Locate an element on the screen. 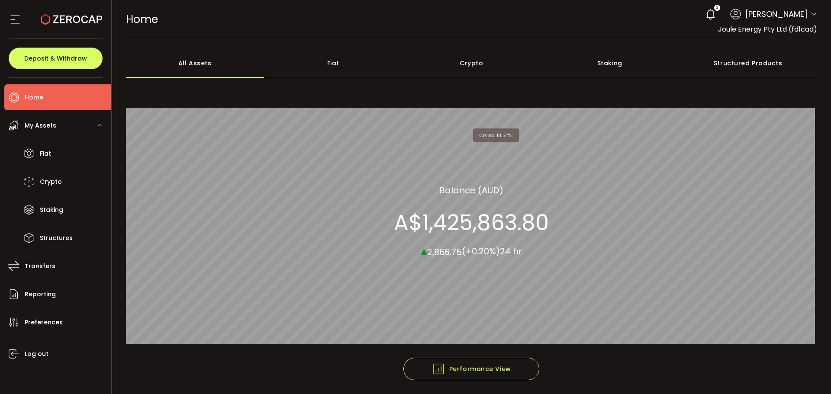  span: Structures is located at coordinates (56, 238).